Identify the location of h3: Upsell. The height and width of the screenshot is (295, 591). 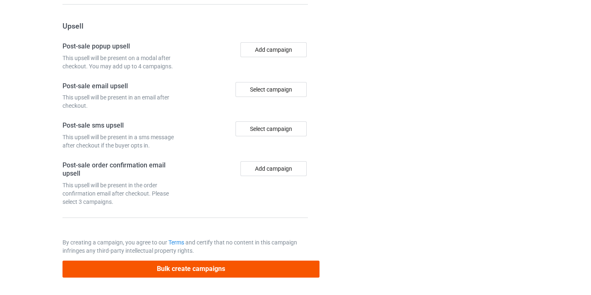
(186, 26).